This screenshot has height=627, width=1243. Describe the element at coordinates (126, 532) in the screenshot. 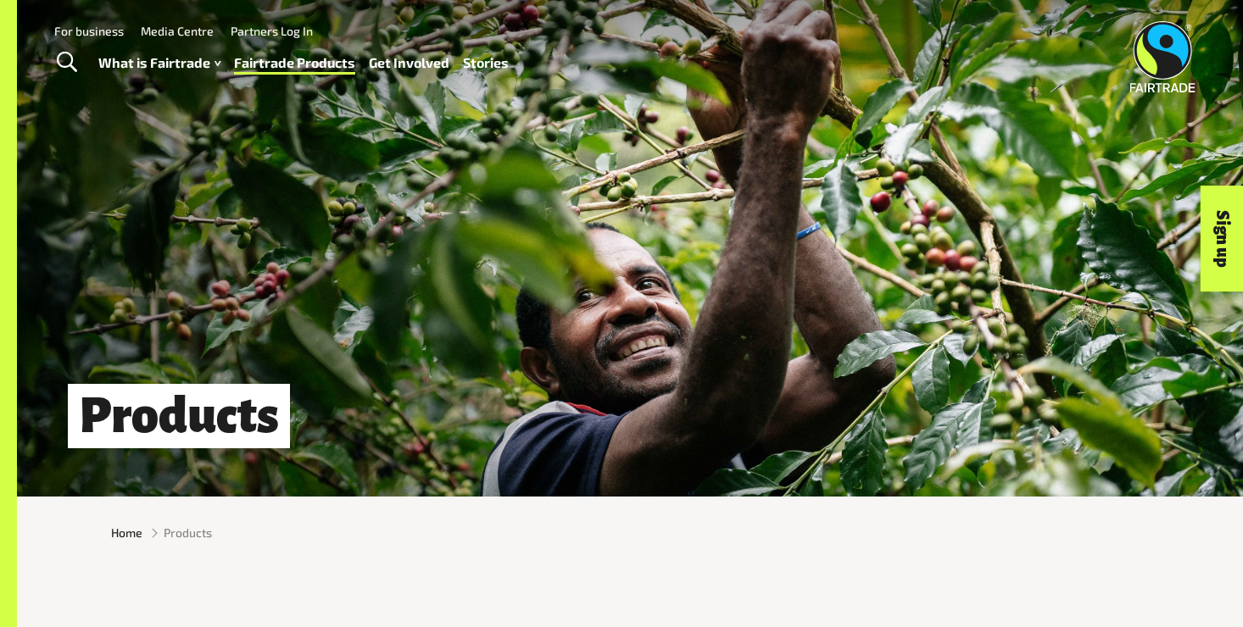

I see `a: Home` at that location.